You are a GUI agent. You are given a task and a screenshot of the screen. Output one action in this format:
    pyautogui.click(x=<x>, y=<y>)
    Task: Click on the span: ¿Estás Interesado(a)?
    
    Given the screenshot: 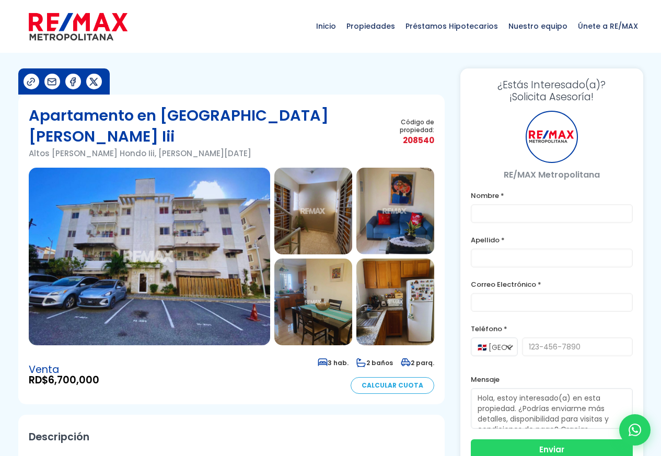 What is the action you would take?
    pyautogui.click(x=552, y=85)
    